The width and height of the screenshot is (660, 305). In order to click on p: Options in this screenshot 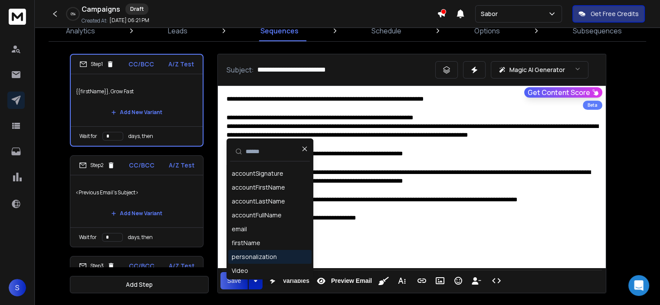, I will do `click(487, 31)`.